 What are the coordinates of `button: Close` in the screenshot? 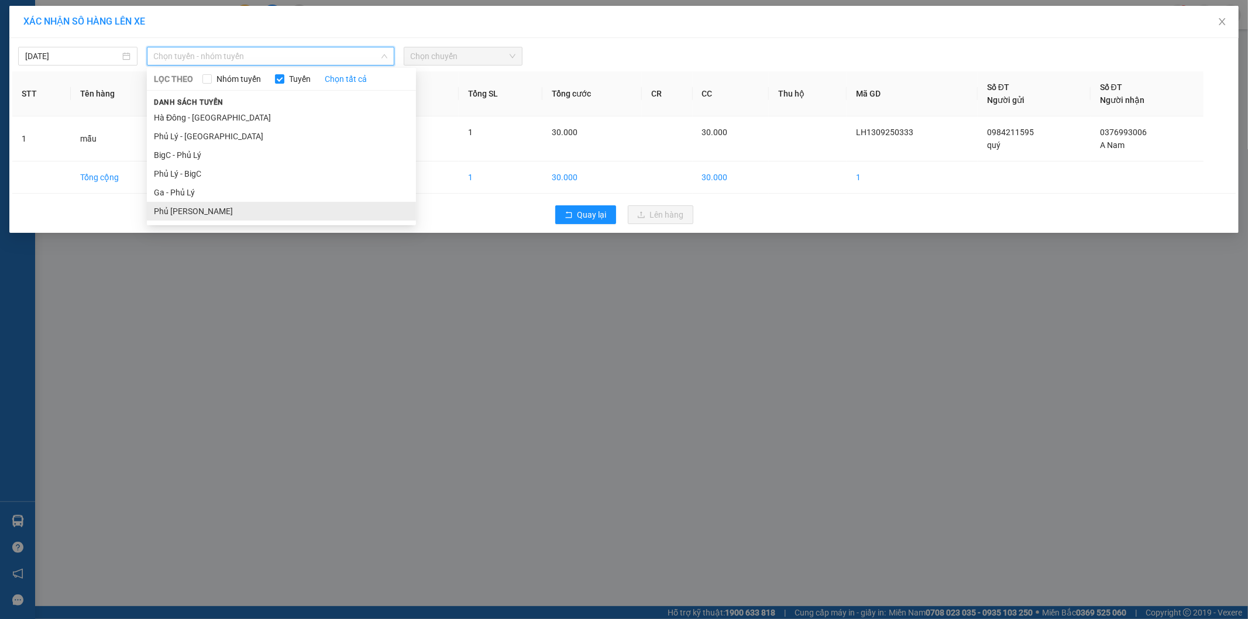 It's located at (1222, 22).